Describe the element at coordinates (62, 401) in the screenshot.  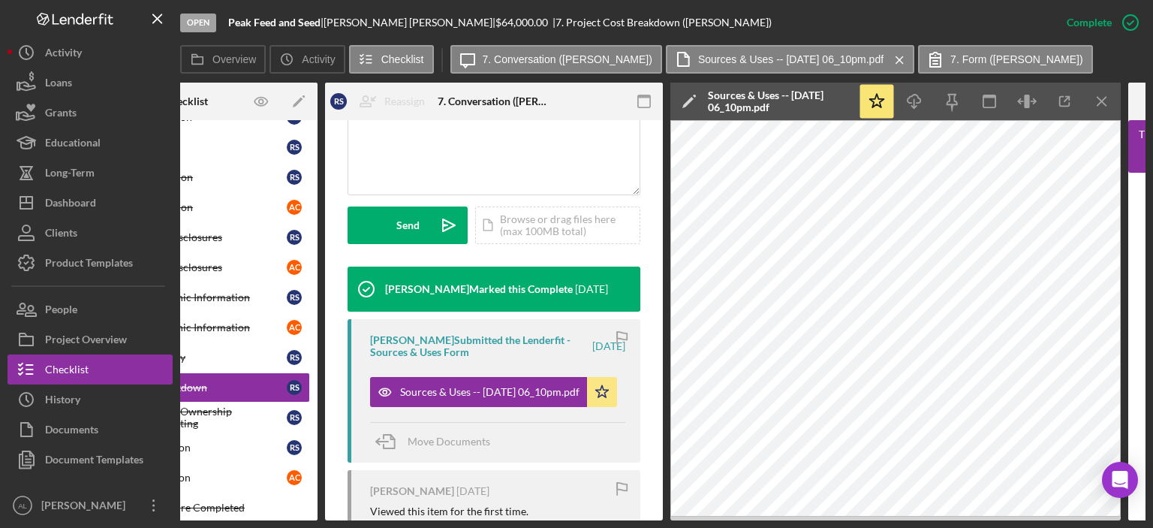
I see `div: History` at that location.